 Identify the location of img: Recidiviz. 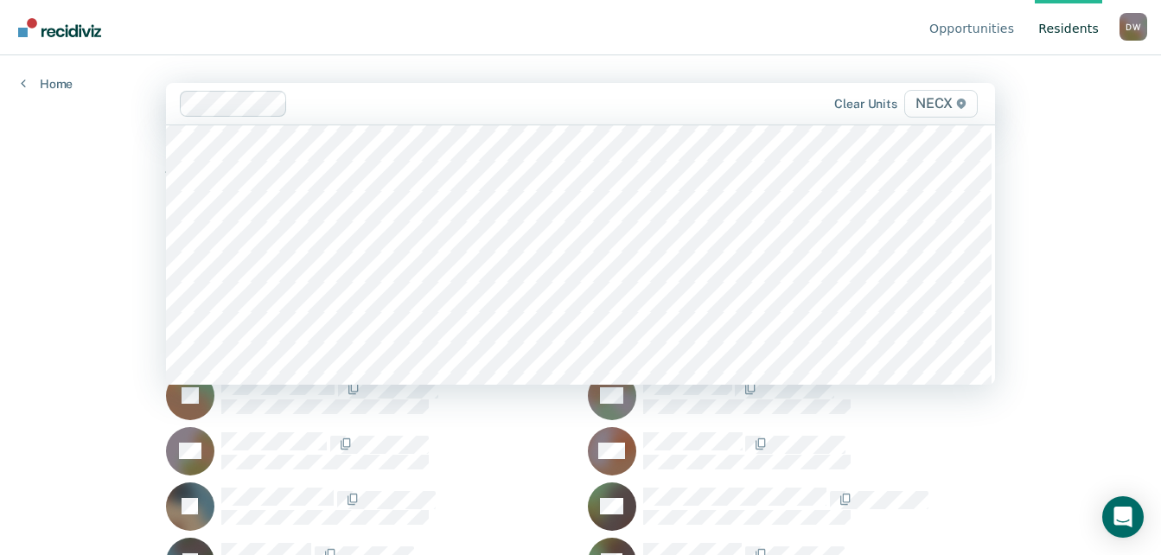
(60, 28).